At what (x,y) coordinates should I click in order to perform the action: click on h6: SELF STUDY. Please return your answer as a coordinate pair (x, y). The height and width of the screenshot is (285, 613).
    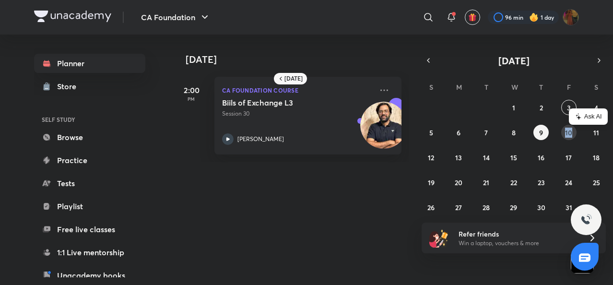
    Looking at the image, I should click on (90, 119).